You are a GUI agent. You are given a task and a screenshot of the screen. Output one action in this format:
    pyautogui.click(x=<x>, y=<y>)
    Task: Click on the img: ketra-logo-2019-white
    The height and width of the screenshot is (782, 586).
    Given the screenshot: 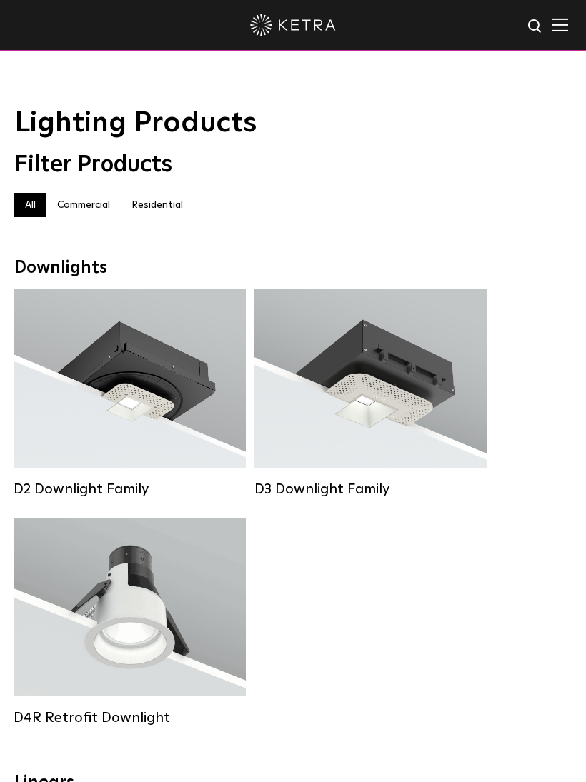 What is the action you would take?
    pyautogui.click(x=293, y=25)
    